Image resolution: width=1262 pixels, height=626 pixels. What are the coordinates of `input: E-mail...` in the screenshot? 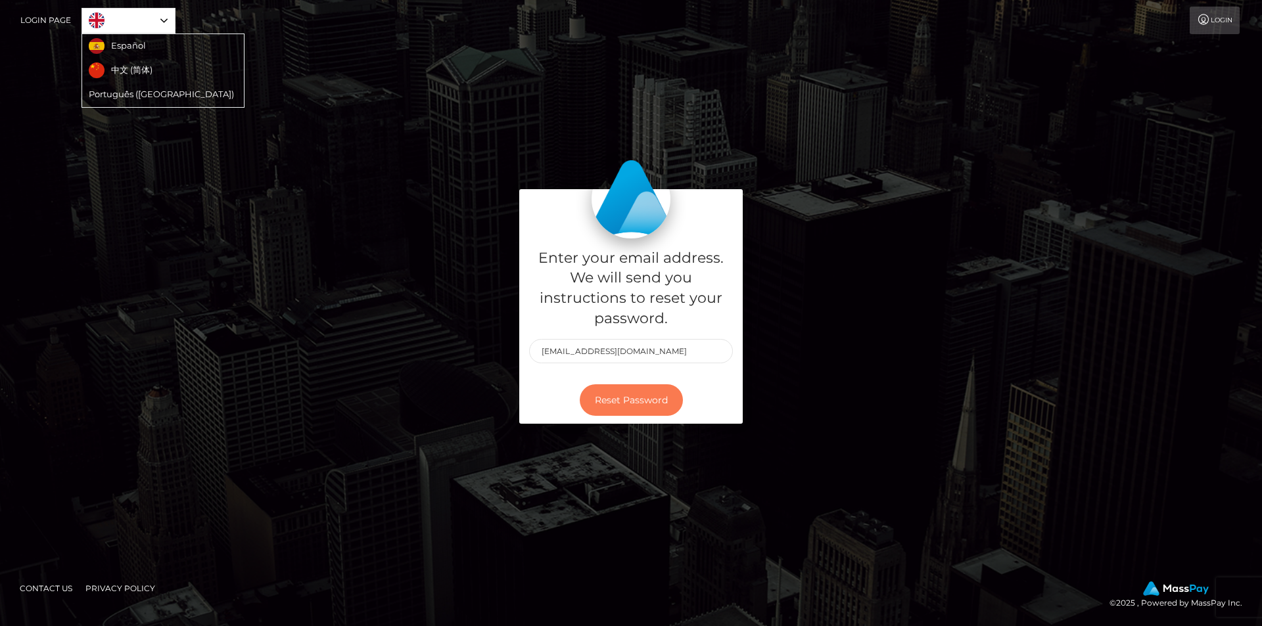 It's located at (631, 351).